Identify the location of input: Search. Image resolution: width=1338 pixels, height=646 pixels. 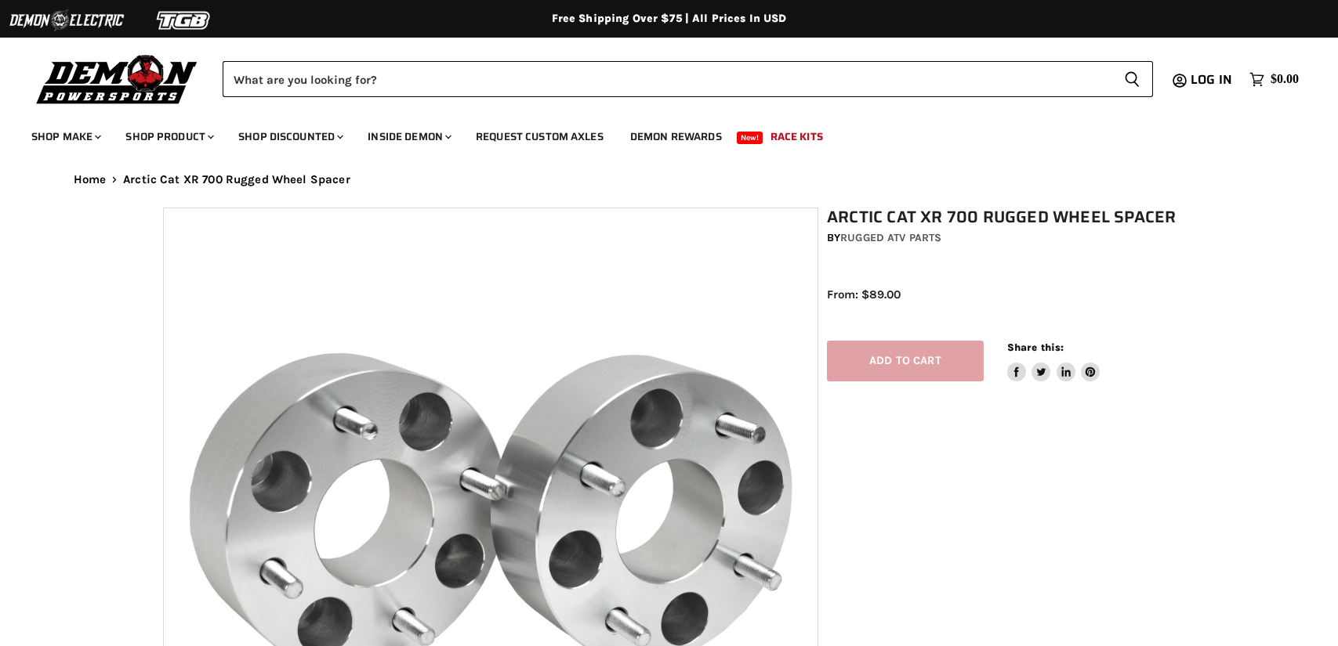
(667, 79).